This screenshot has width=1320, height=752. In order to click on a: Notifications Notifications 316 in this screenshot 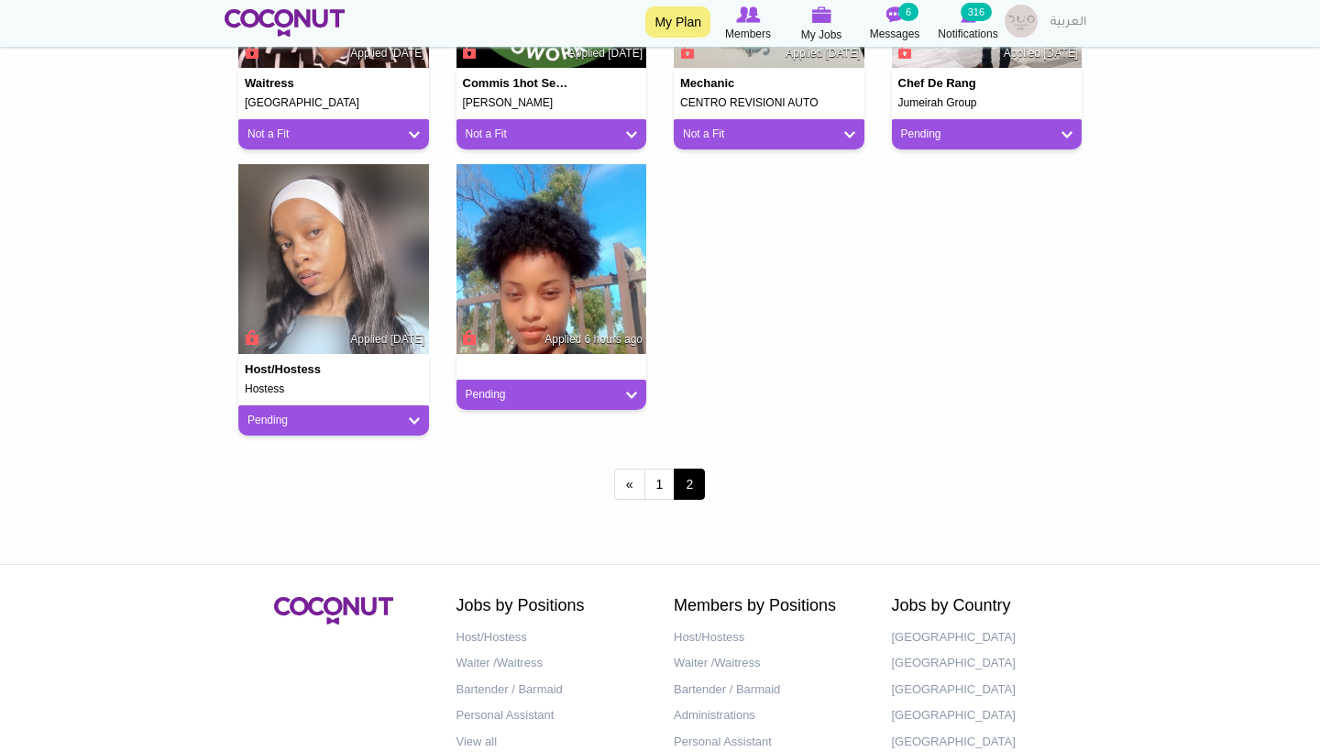, I will do `click(968, 24)`.